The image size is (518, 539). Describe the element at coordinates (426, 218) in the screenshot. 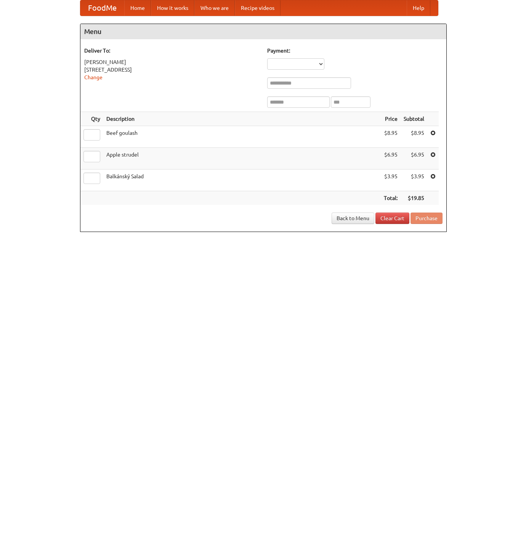

I see `button: Purchase` at that location.